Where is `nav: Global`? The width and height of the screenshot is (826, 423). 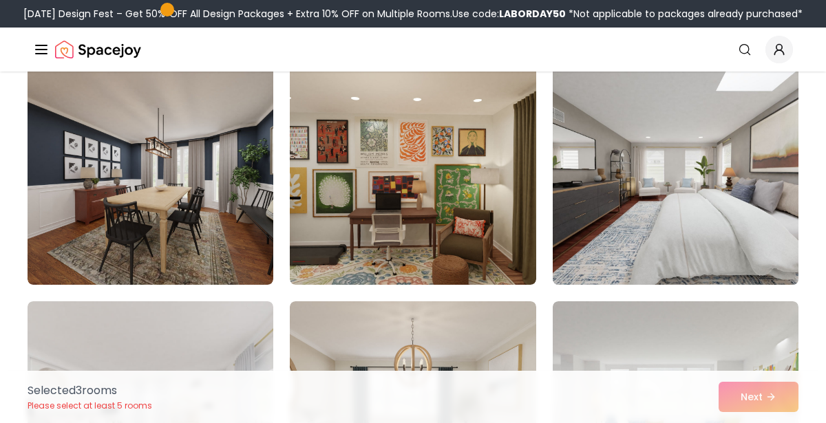
nav: Global is located at coordinates (413, 50).